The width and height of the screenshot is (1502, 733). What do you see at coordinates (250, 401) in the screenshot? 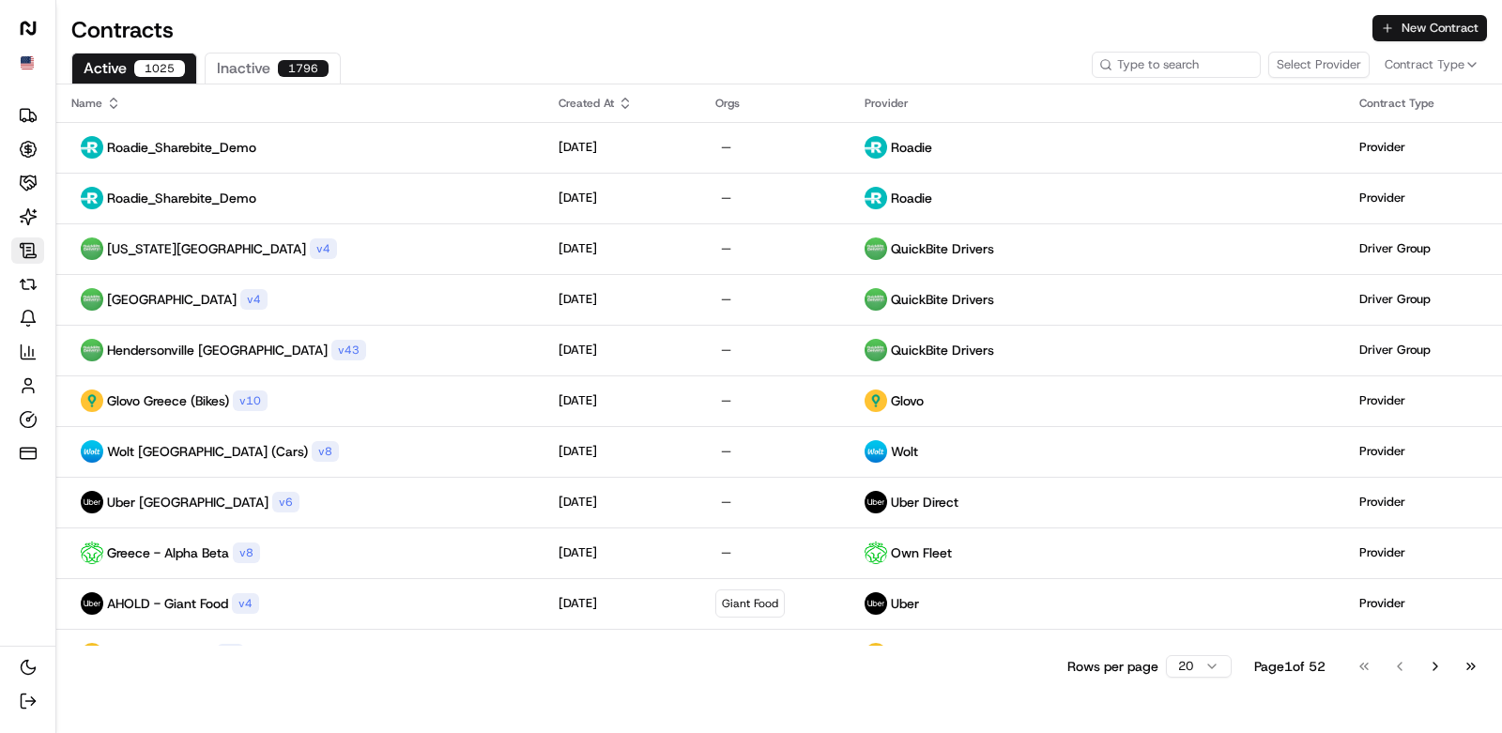
I see `div: v 10` at bounding box center [250, 401].